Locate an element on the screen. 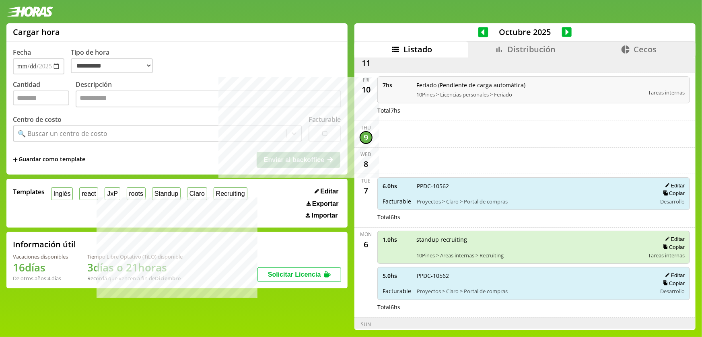 The image size is (702, 337). span: Cecos is located at coordinates (645, 49).